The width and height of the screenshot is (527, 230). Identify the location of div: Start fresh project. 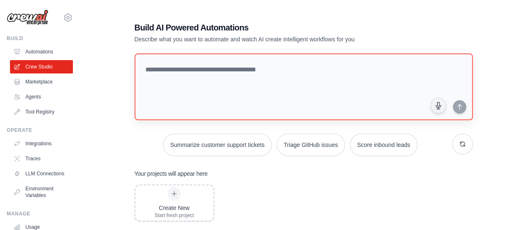
(174, 215).